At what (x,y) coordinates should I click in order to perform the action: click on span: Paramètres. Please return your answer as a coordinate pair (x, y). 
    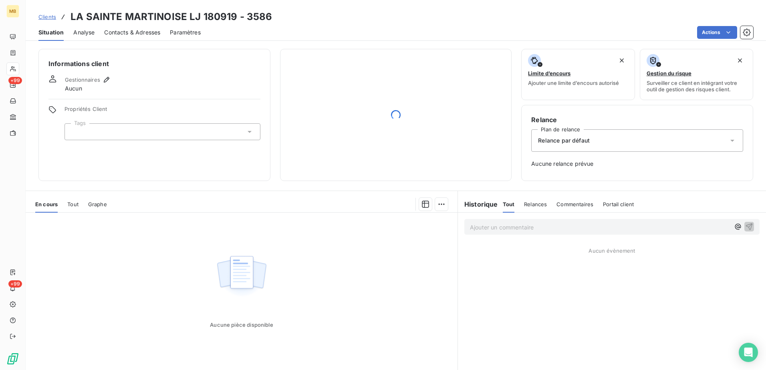
    Looking at the image, I should click on (185, 32).